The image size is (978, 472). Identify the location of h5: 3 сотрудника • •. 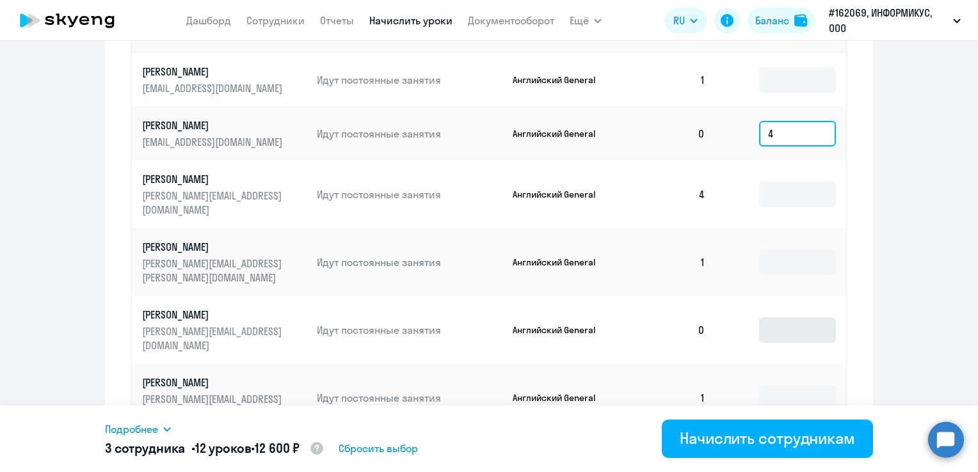
(214, 449).